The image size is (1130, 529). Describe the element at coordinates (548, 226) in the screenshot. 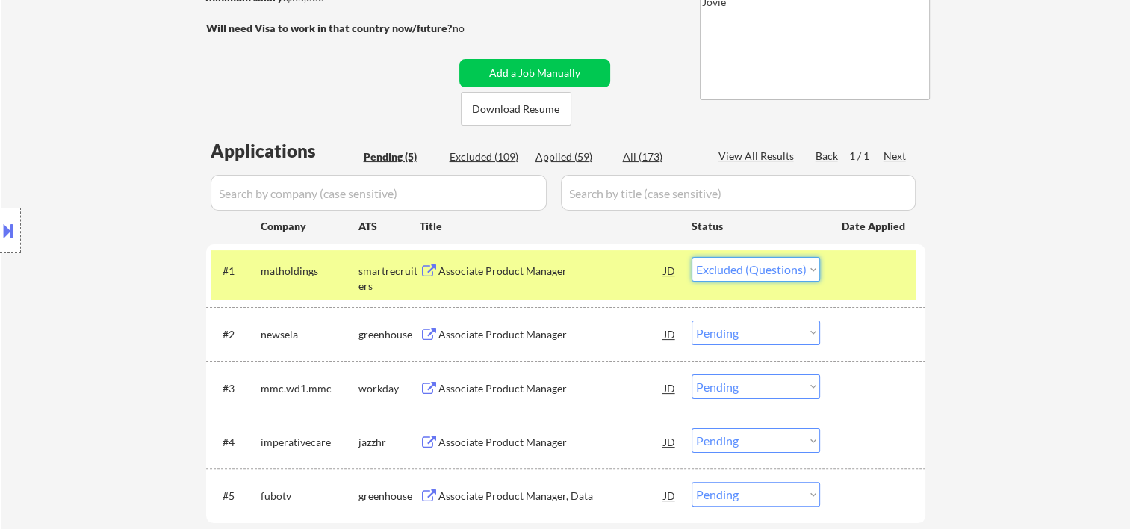

I see `div: Title` at that location.